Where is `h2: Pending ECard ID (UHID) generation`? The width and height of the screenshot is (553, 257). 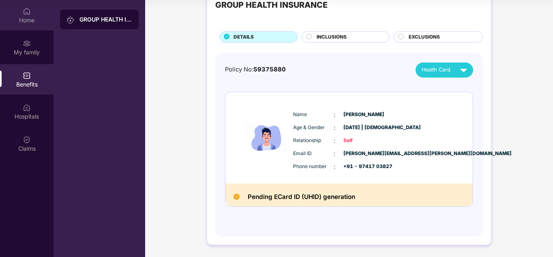
h2: Pending ECard ID (UHID) generation is located at coordinates (301, 197).